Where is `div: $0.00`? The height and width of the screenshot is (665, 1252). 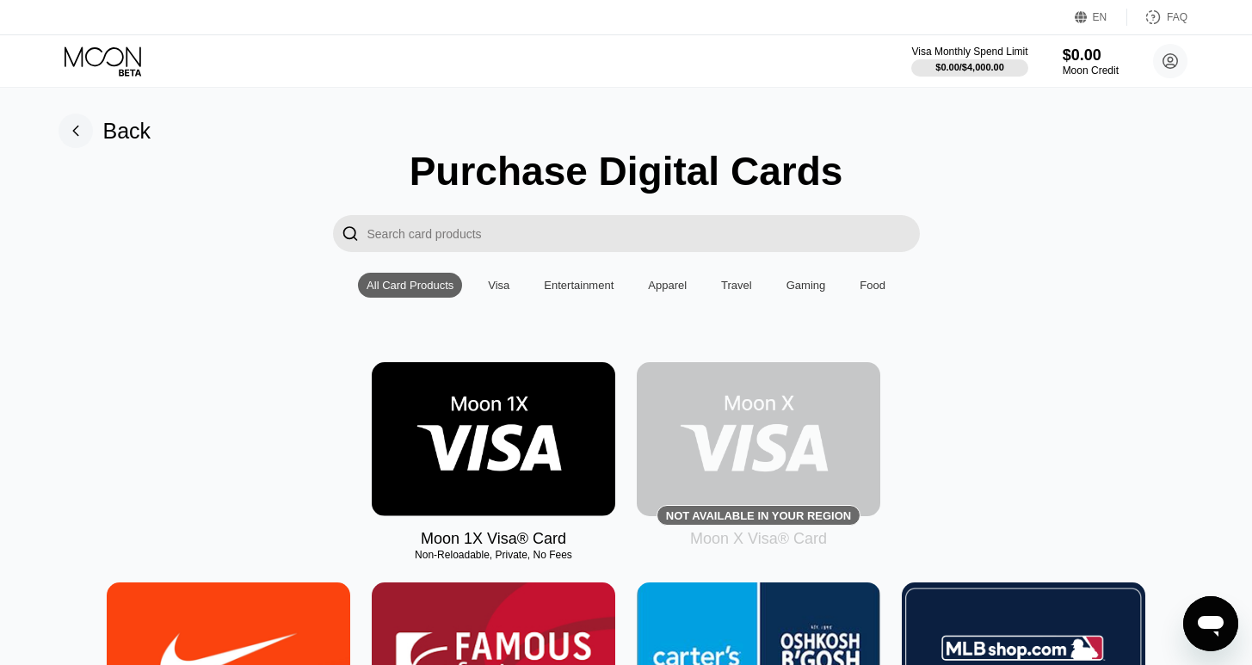 div: $0.00 is located at coordinates (1090, 55).